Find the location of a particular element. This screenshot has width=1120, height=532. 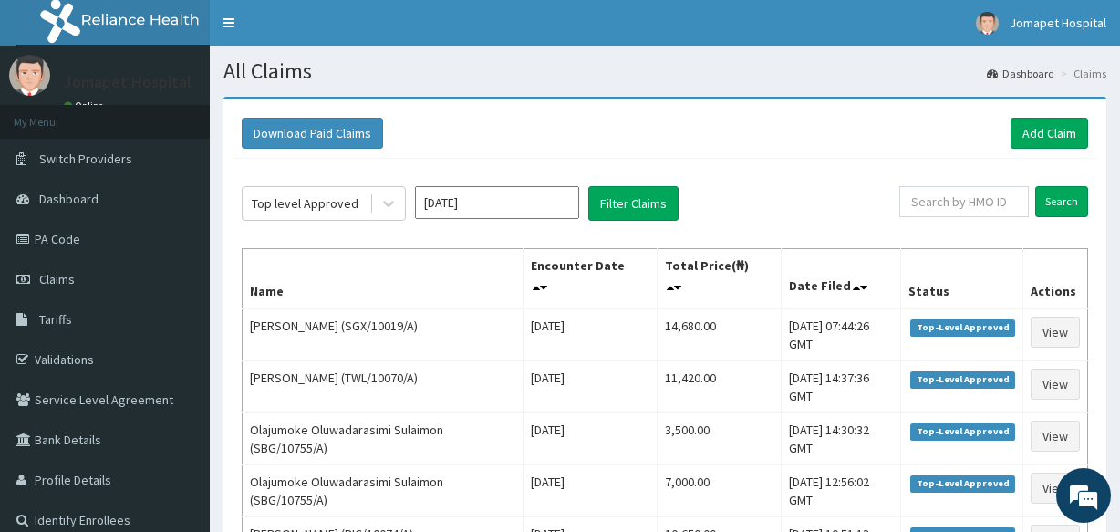

input: Search by HMO ID is located at coordinates (964, 202).